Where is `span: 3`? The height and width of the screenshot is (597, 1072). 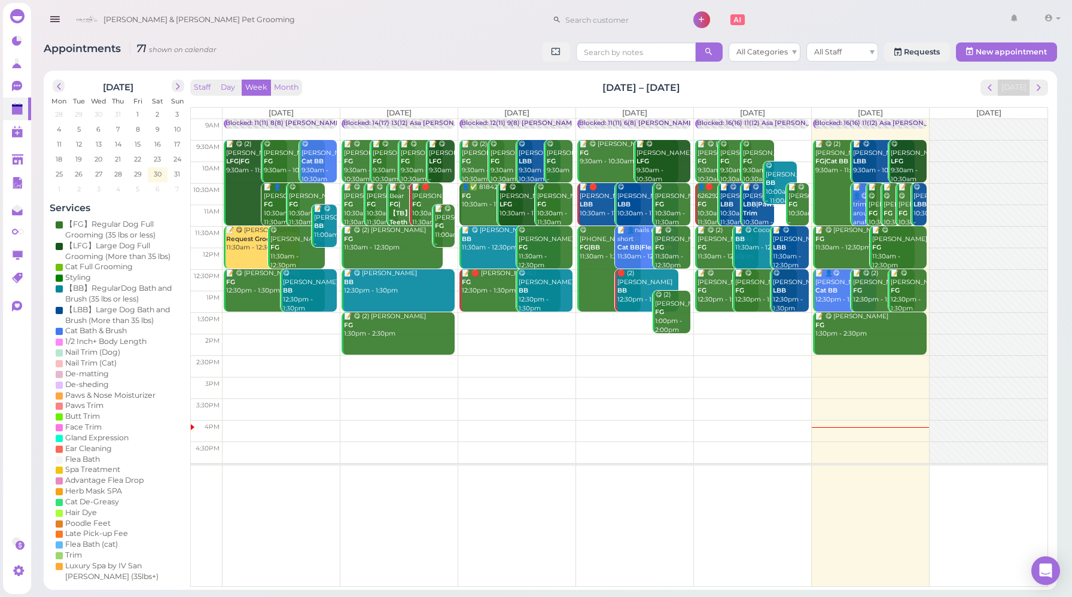 span: 3 is located at coordinates (99, 189).